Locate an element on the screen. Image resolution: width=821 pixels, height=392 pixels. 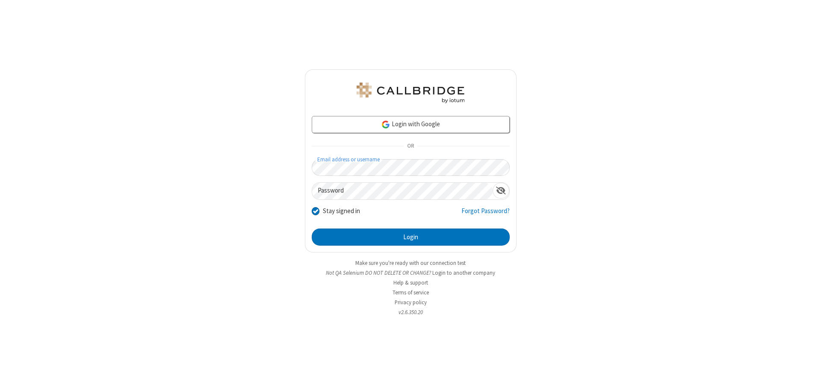
button: Login to another company is located at coordinates (464, 273).